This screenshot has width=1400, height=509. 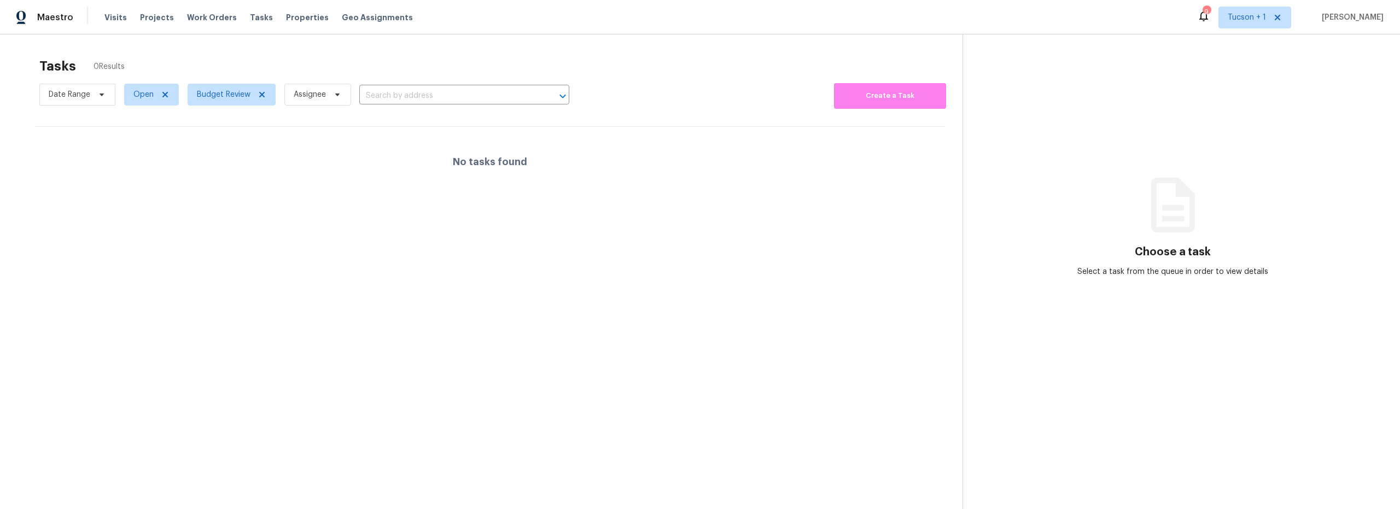 What do you see at coordinates (377, 18) in the screenshot?
I see `span: Geo Assignments` at bounding box center [377, 18].